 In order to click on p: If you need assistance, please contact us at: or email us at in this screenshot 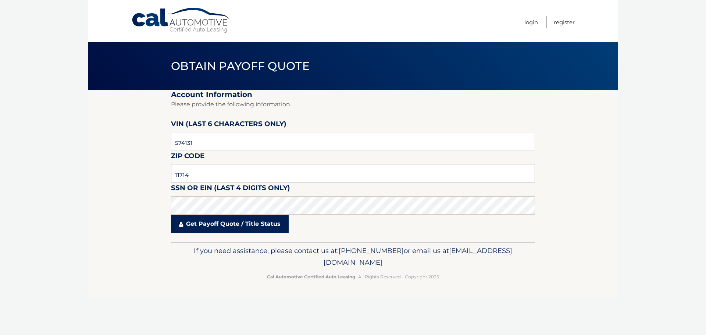, I will do `click(353, 257)`.